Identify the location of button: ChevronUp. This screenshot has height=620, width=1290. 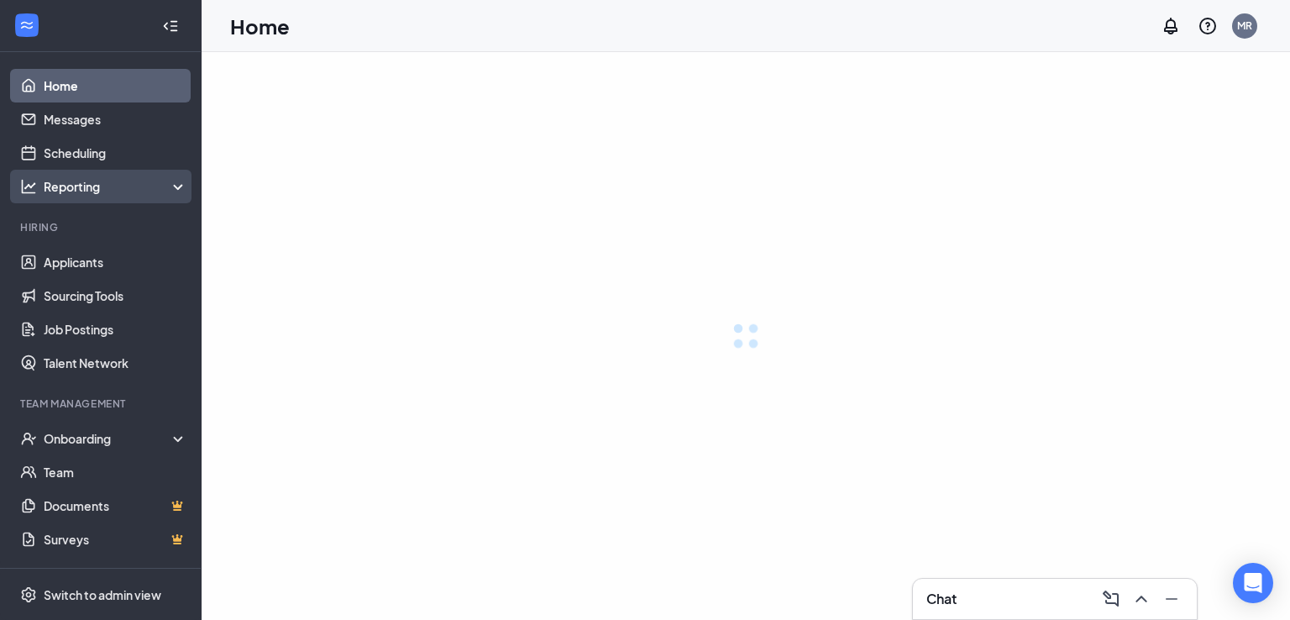
(1140, 599).